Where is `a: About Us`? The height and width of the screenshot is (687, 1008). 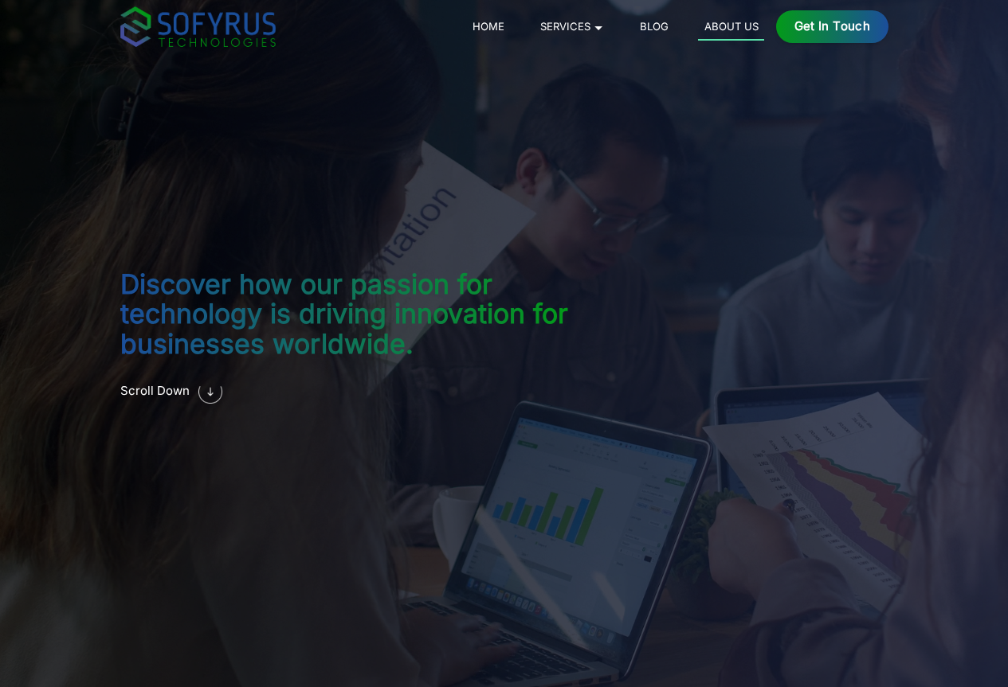
a: About Us is located at coordinates (730, 29).